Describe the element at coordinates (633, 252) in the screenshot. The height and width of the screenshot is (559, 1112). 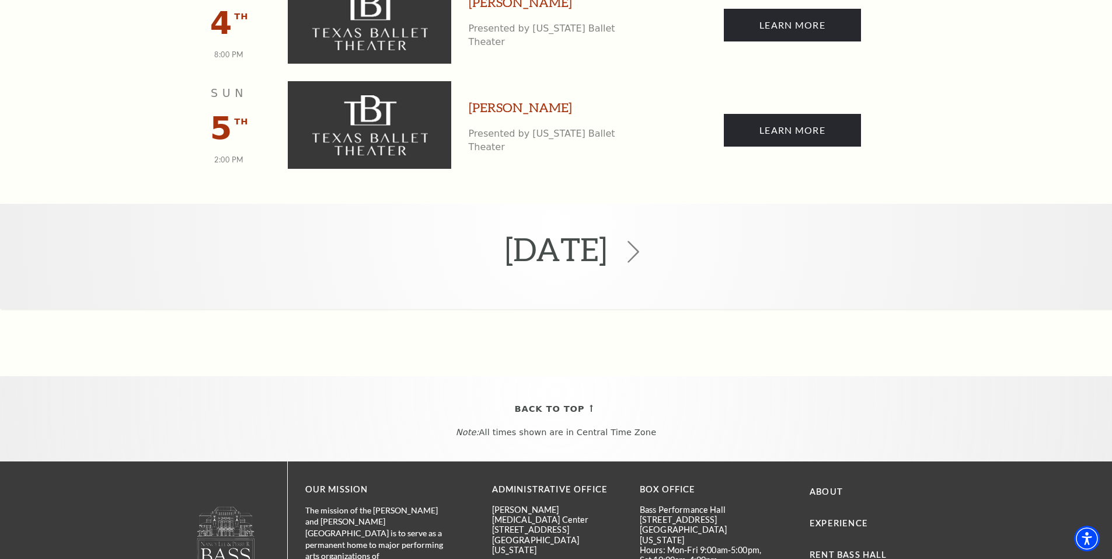
I see `svg: Click to view the next month` at that location.